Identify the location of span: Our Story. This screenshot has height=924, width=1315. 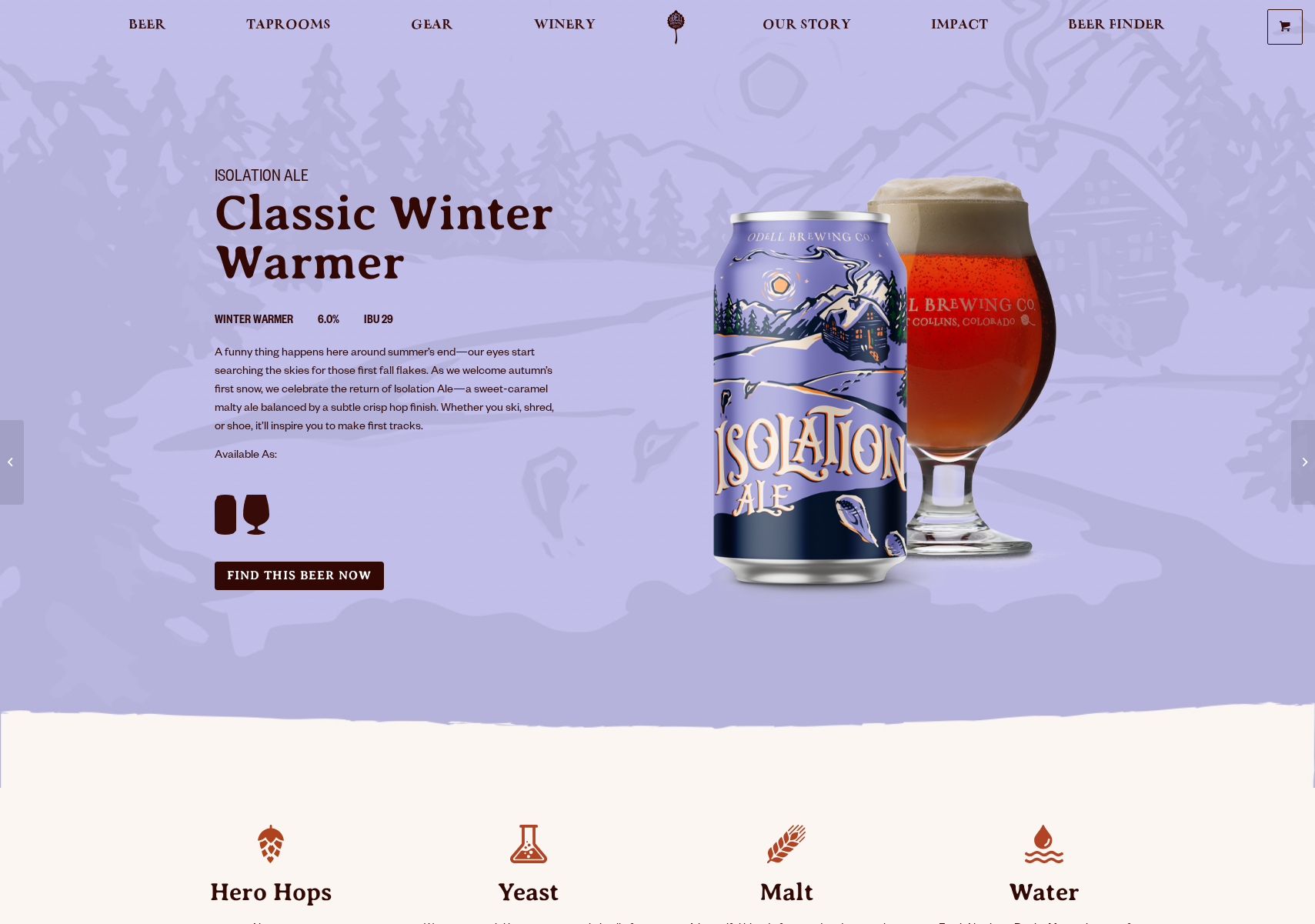
(806, 26).